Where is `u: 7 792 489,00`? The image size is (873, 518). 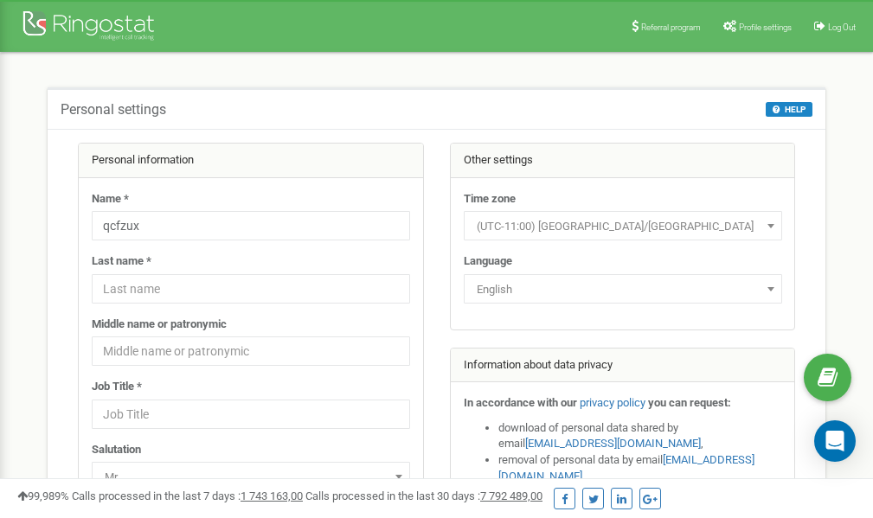 u: 7 792 489,00 is located at coordinates (511, 496).